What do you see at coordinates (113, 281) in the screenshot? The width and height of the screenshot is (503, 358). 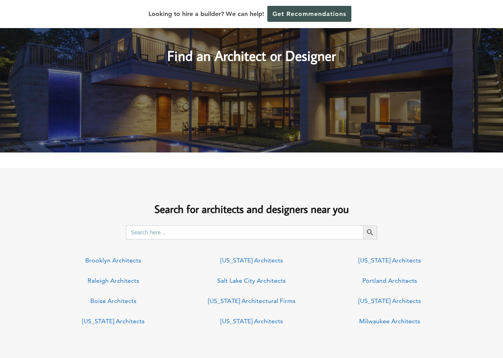 I see `a: Raleigh Architects` at bounding box center [113, 281].